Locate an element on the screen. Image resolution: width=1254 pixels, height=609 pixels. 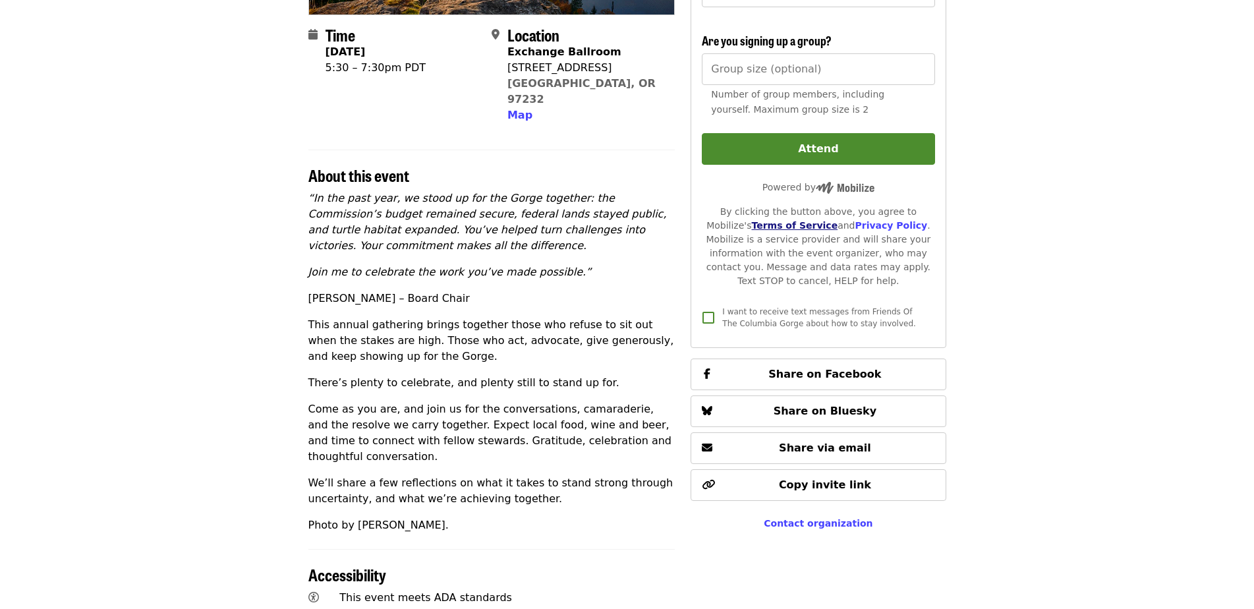
button: Copy invite link is located at coordinates (818, 485).